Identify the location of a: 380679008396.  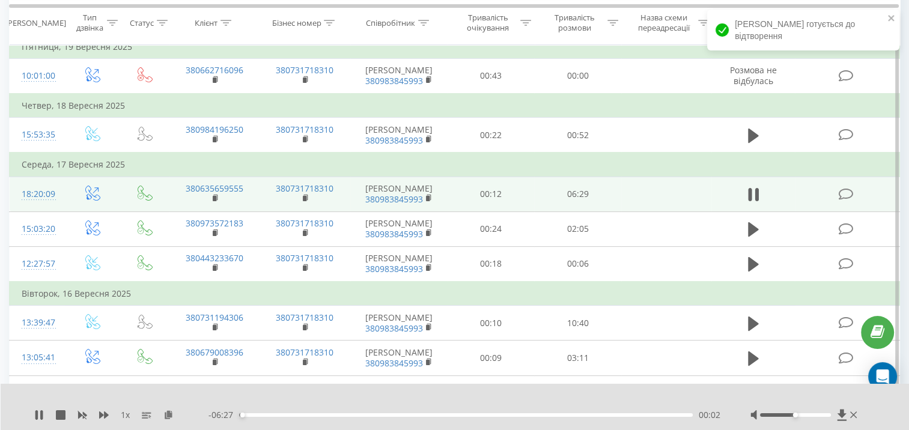
(215, 352).